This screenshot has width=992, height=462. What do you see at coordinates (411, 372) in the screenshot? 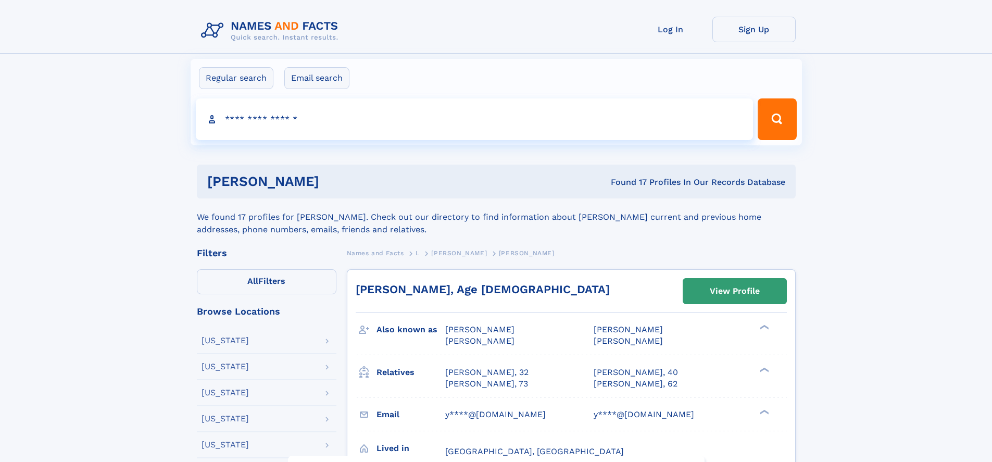
I see `h3: Relatives` at bounding box center [411, 372].